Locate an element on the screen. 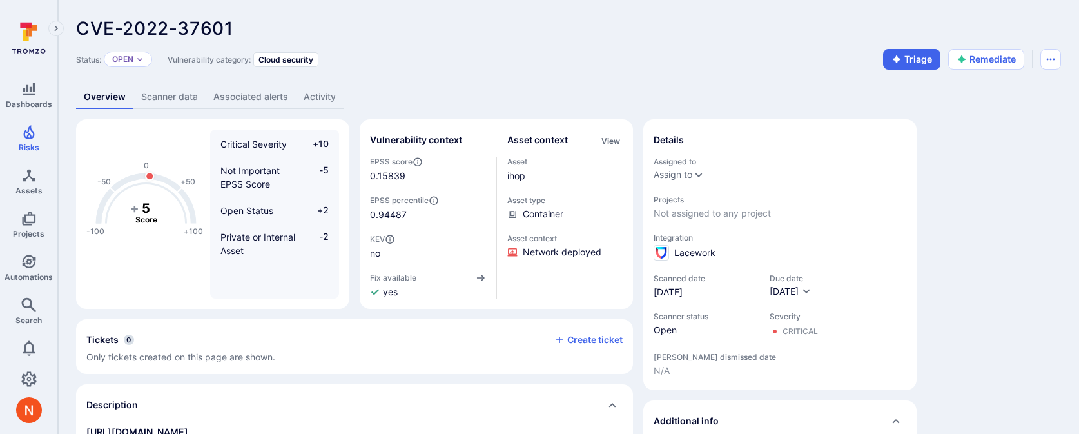 Image resolution: width=1079 pixels, height=434 pixels. g: The vulnerability score is based on the parameters defined in the settings is located at coordinates (146, 213).